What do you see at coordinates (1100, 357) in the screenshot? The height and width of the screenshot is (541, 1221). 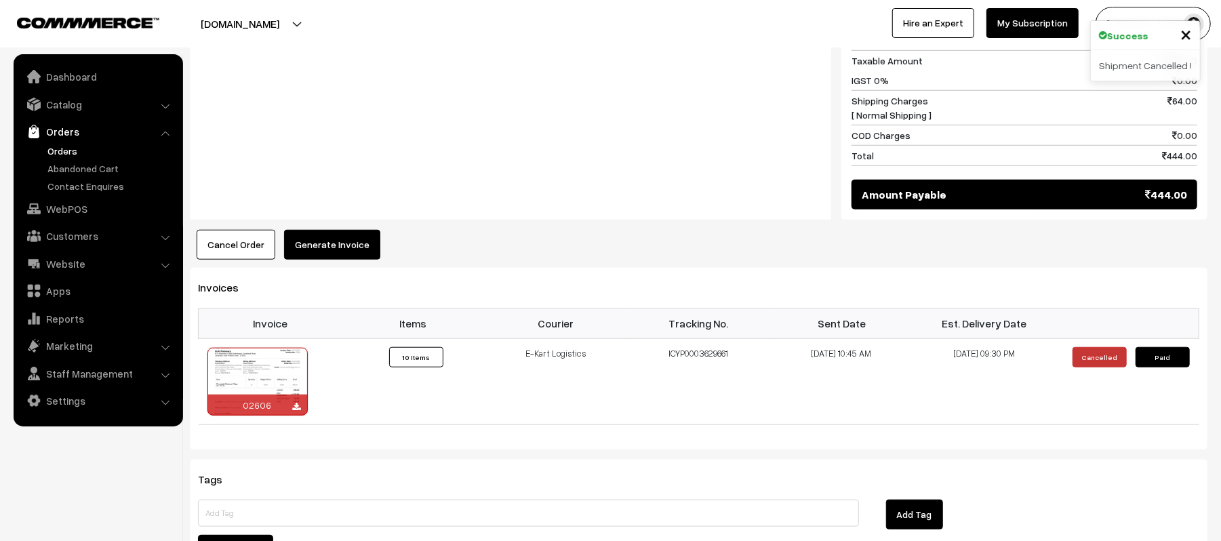 I see `button: Cancelled` at bounding box center [1100, 357].